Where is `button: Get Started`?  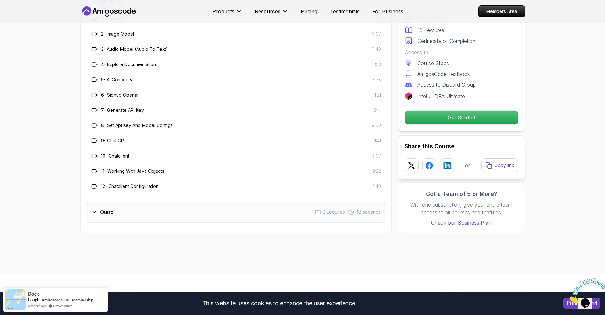
button: Get Started is located at coordinates (461, 117).